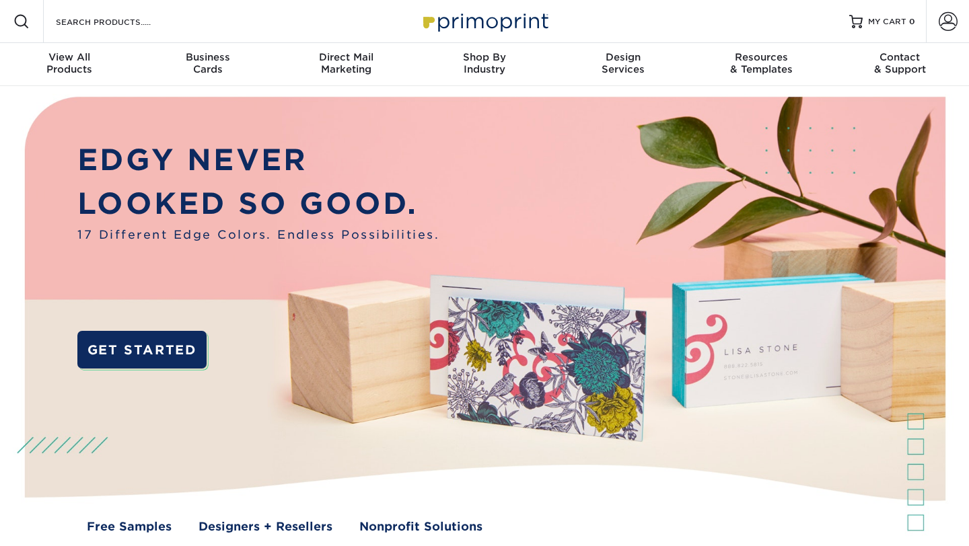 This screenshot has width=969, height=546. What do you see at coordinates (208, 65) in the screenshot?
I see `a: BusinessCards` at bounding box center [208, 65].